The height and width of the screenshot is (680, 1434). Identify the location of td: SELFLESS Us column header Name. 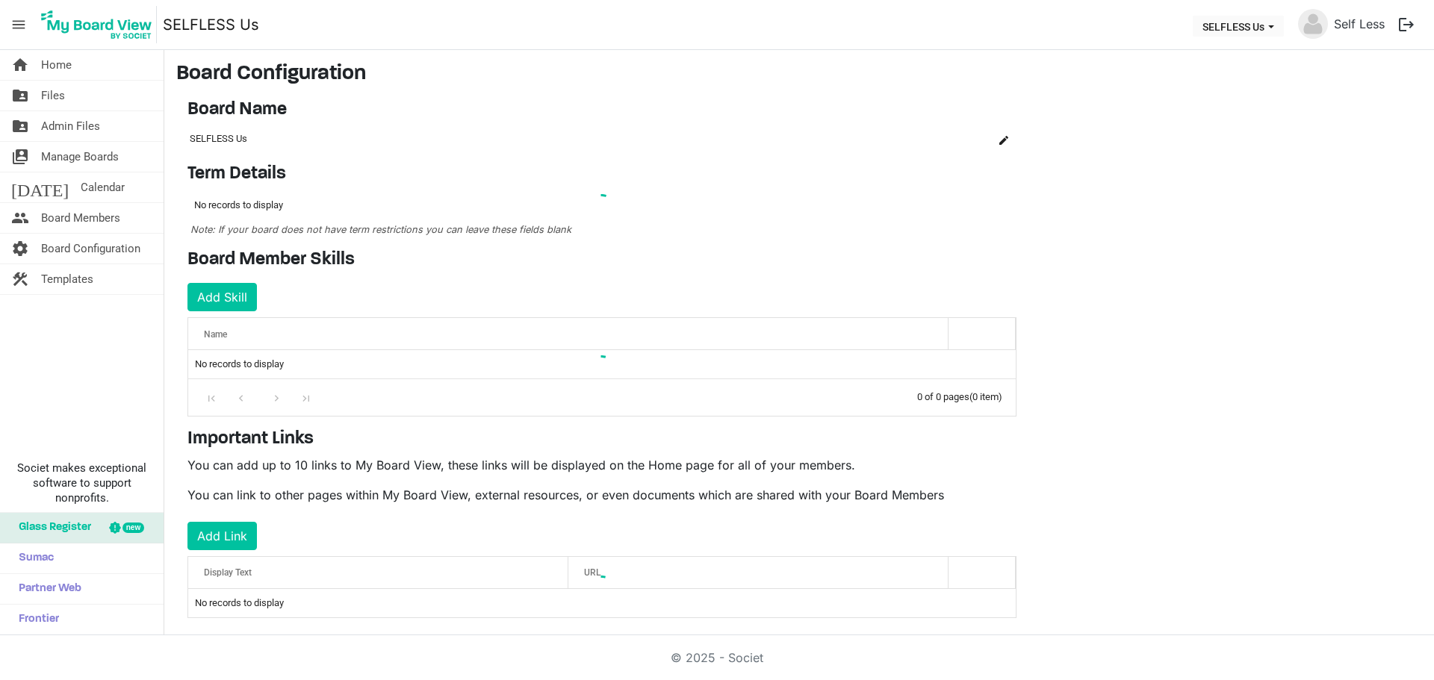
(576, 139).